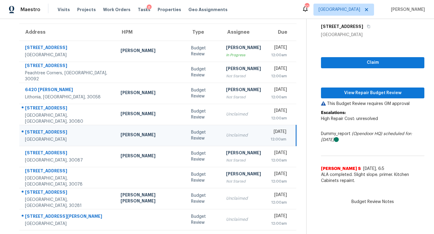 This screenshot has width=434, height=234. Describe the element at coordinates (372, 137) in the screenshot. I see `div: Dummy_report` at that location.